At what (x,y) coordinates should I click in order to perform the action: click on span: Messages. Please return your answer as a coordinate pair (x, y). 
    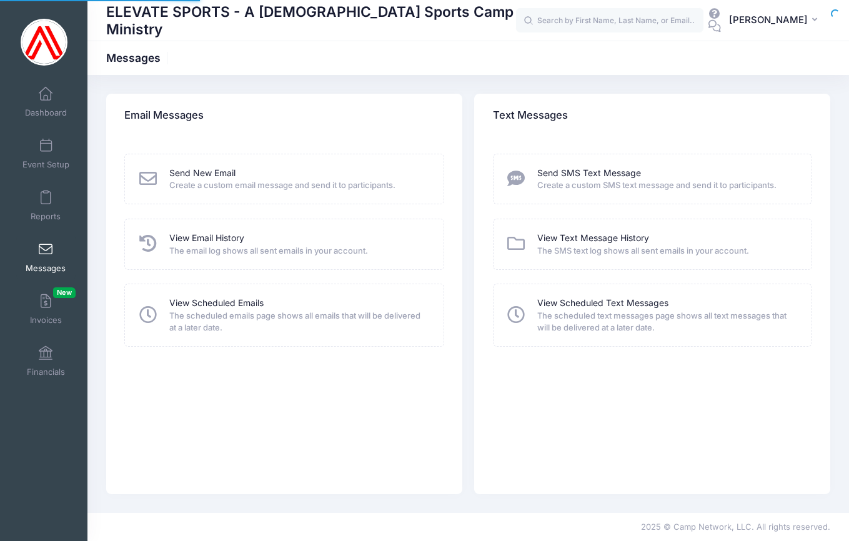
    Looking at the image, I should click on (46, 268).